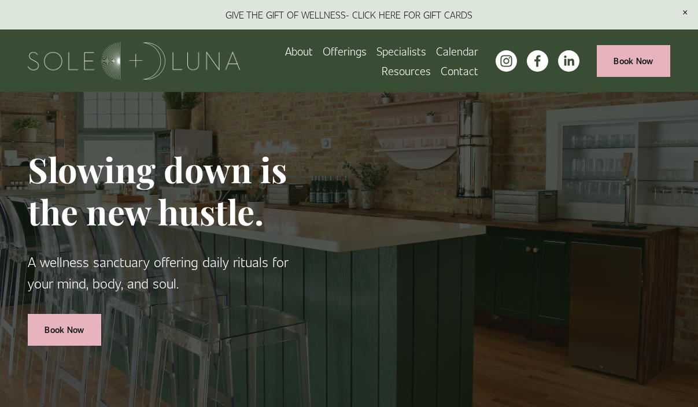 The width and height of the screenshot is (698, 407). What do you see at coordinates (459, 71) in the screenshot?
I see `a: Contact` at bounding box center [459, 71].